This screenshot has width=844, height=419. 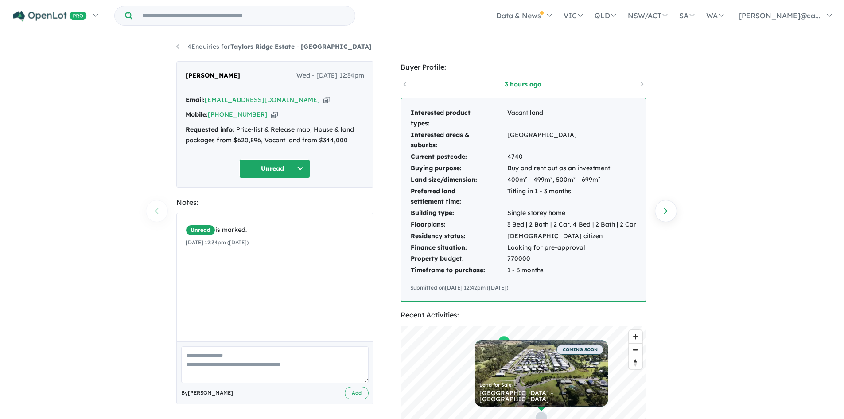 What do you see at coordinates (635, 336) in the screenshot?
I see `button: Zoom in` at bounding box center [635, 336].